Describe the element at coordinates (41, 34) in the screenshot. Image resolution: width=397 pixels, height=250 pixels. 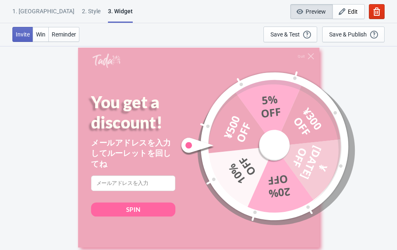
I see `span: Win` at that location.